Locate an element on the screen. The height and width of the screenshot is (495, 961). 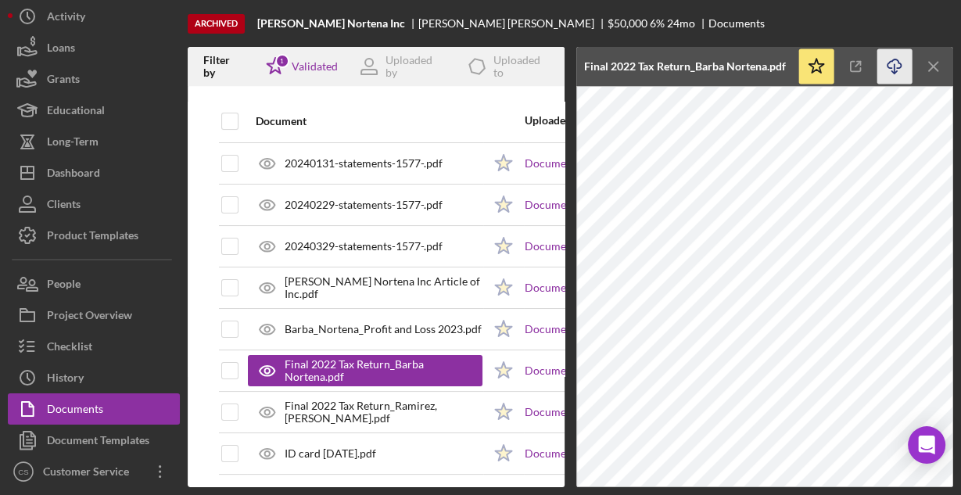
div: Barba_Nortena_Profit and Loss 2023.pdf is located at coordinates (383, 329).